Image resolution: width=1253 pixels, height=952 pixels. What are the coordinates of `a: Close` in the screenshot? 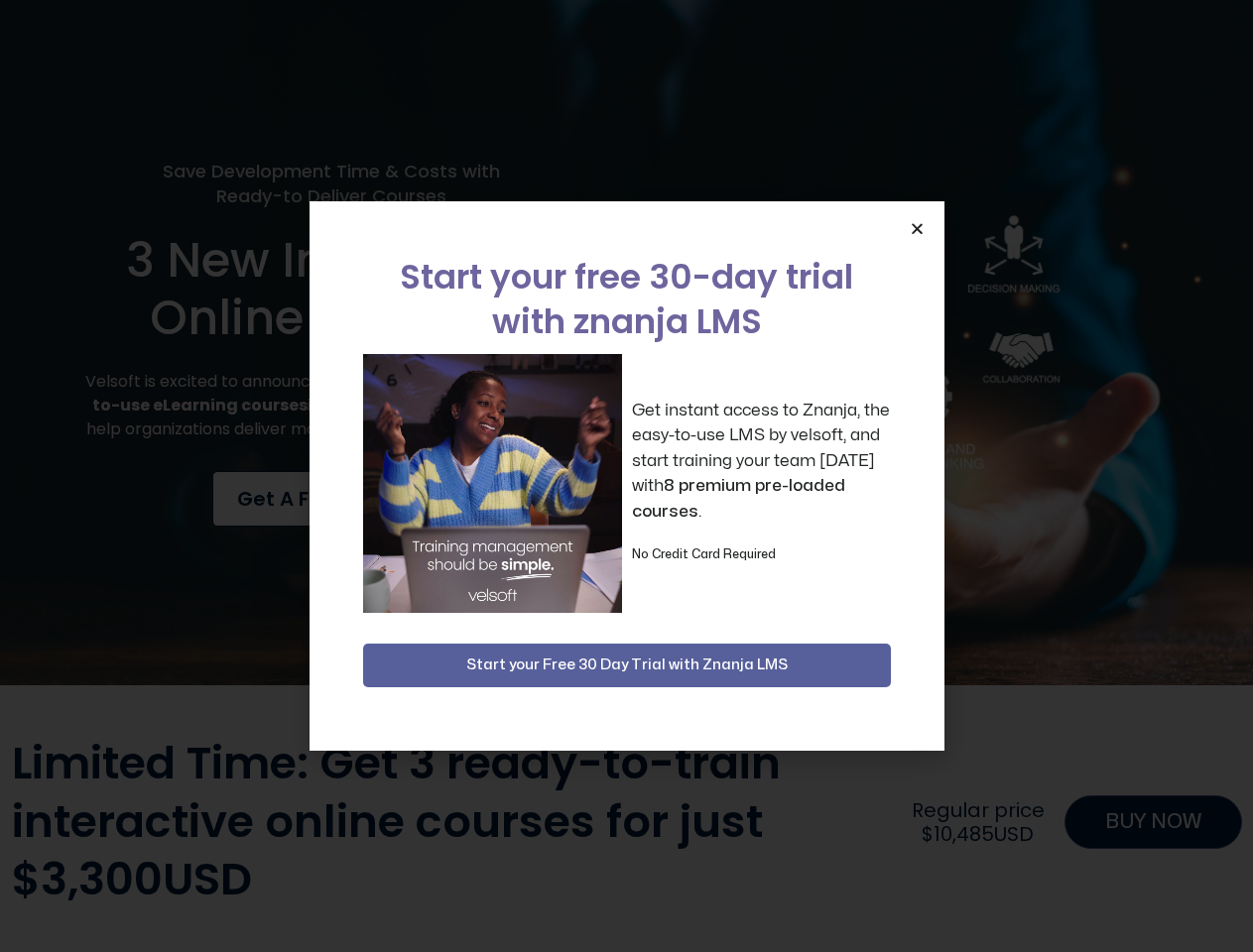 It's located at (916, 228).